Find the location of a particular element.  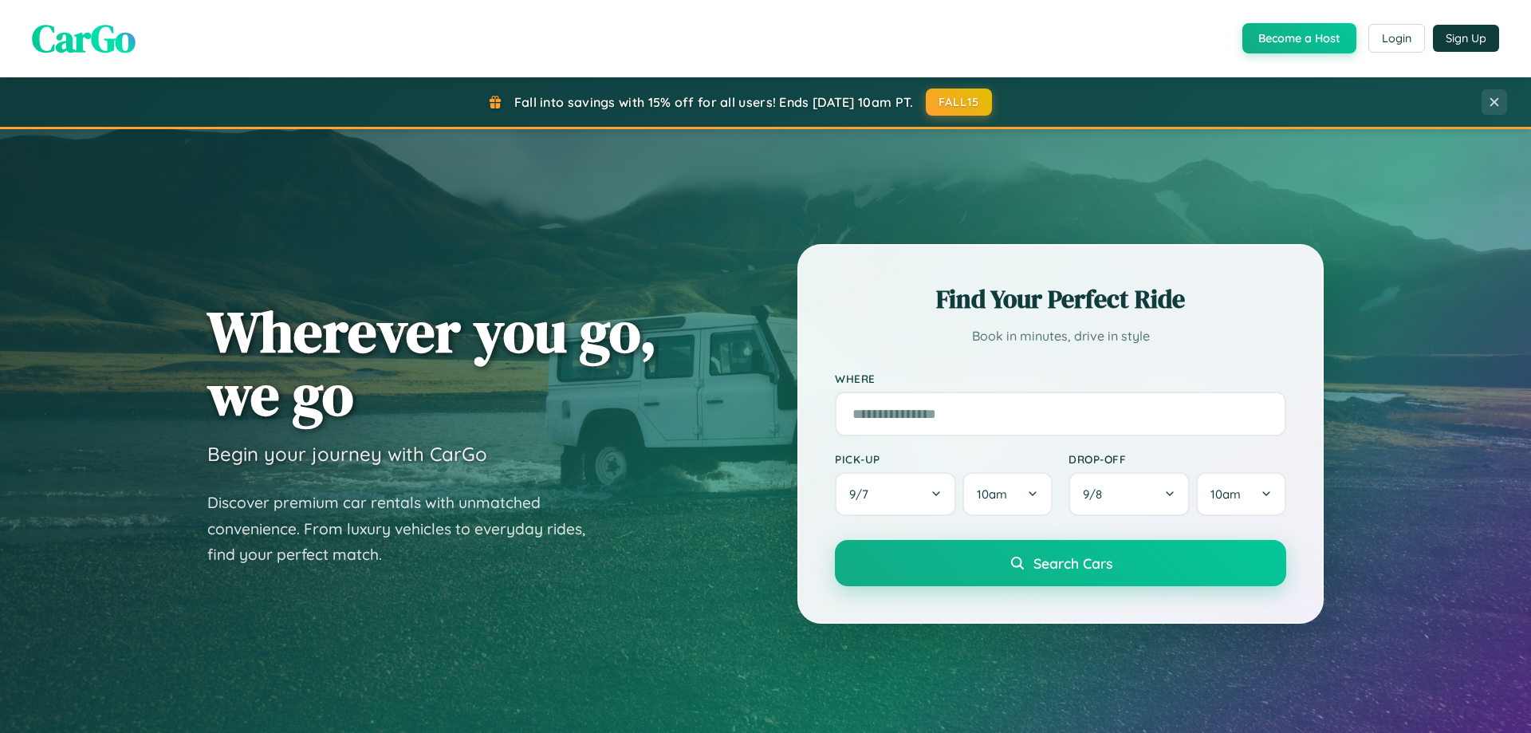

button: Search Cars is located at coordinates (1060, 563).